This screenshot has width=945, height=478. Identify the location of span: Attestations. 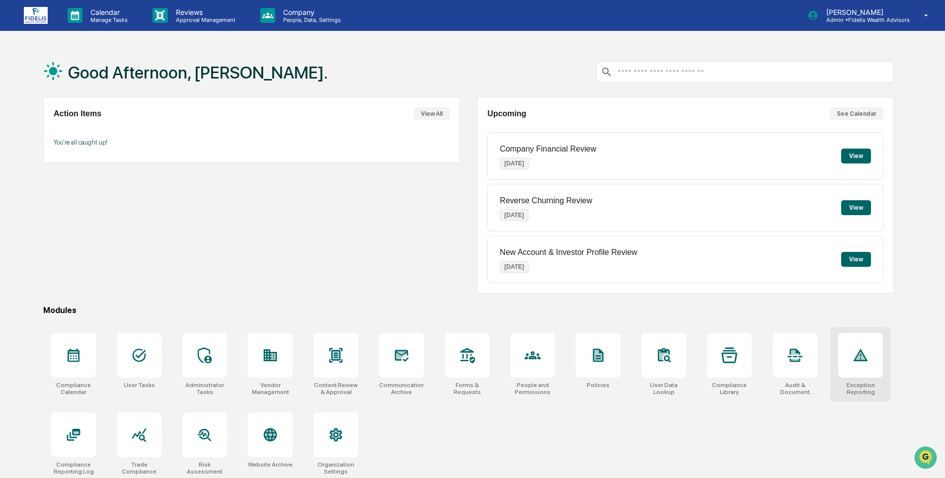
(102, 130).